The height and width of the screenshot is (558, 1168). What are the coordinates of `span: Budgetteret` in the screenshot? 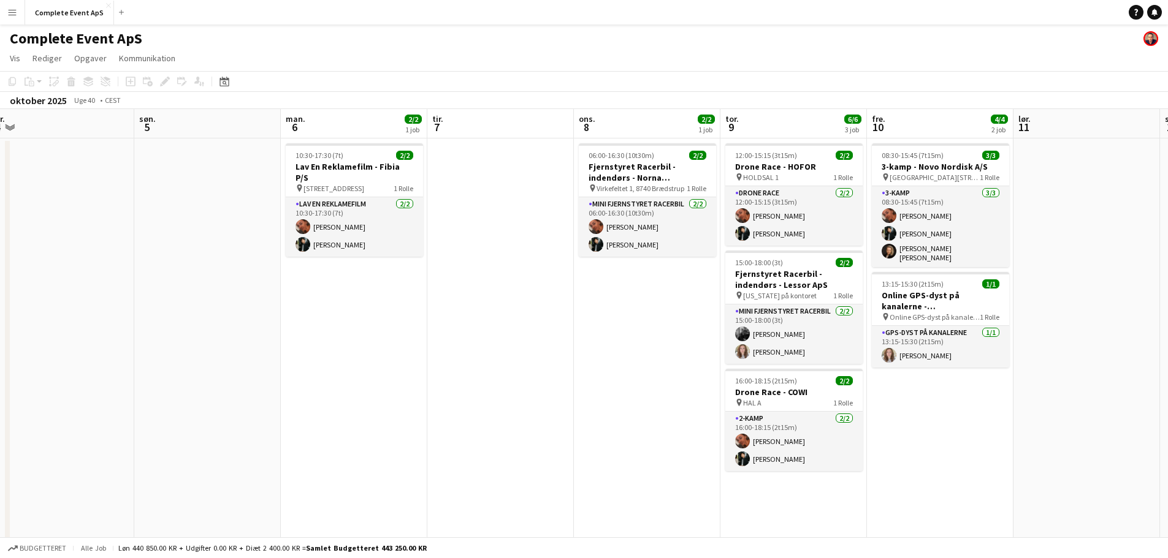 It's located at (43, 549).